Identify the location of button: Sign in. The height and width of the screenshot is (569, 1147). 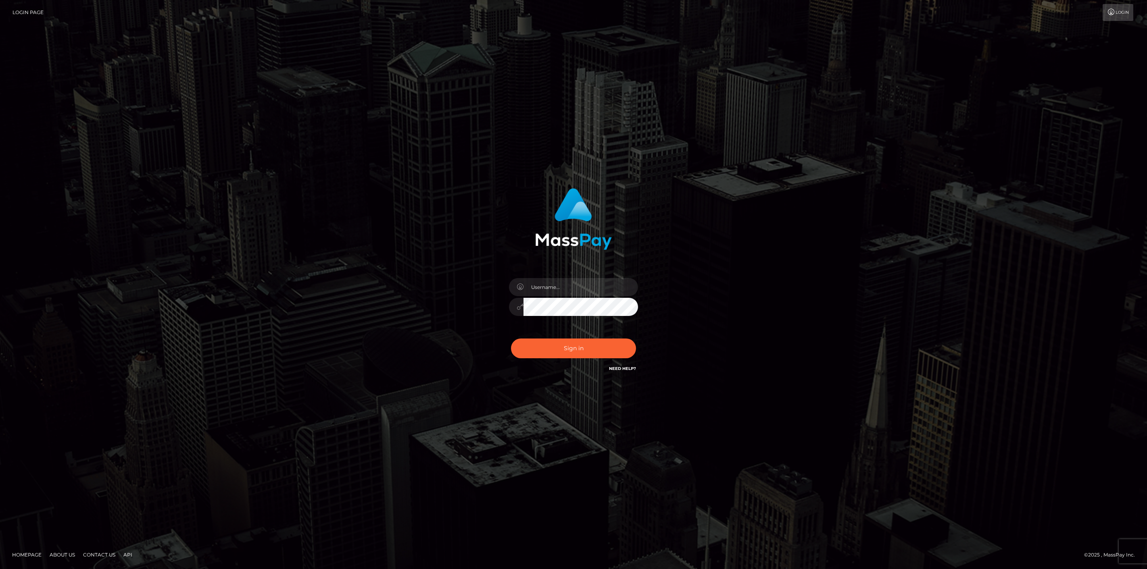
(574, 348).